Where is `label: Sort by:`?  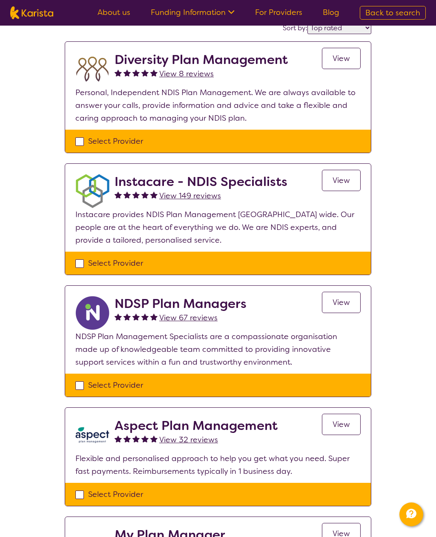
label: Sort by: is located at coordinates (295, 28).